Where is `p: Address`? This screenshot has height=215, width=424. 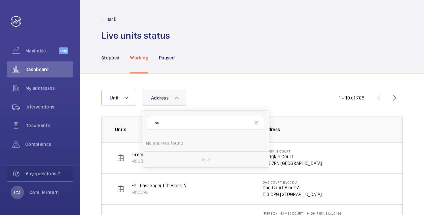 p: Address is located at coordinates (326, 129).